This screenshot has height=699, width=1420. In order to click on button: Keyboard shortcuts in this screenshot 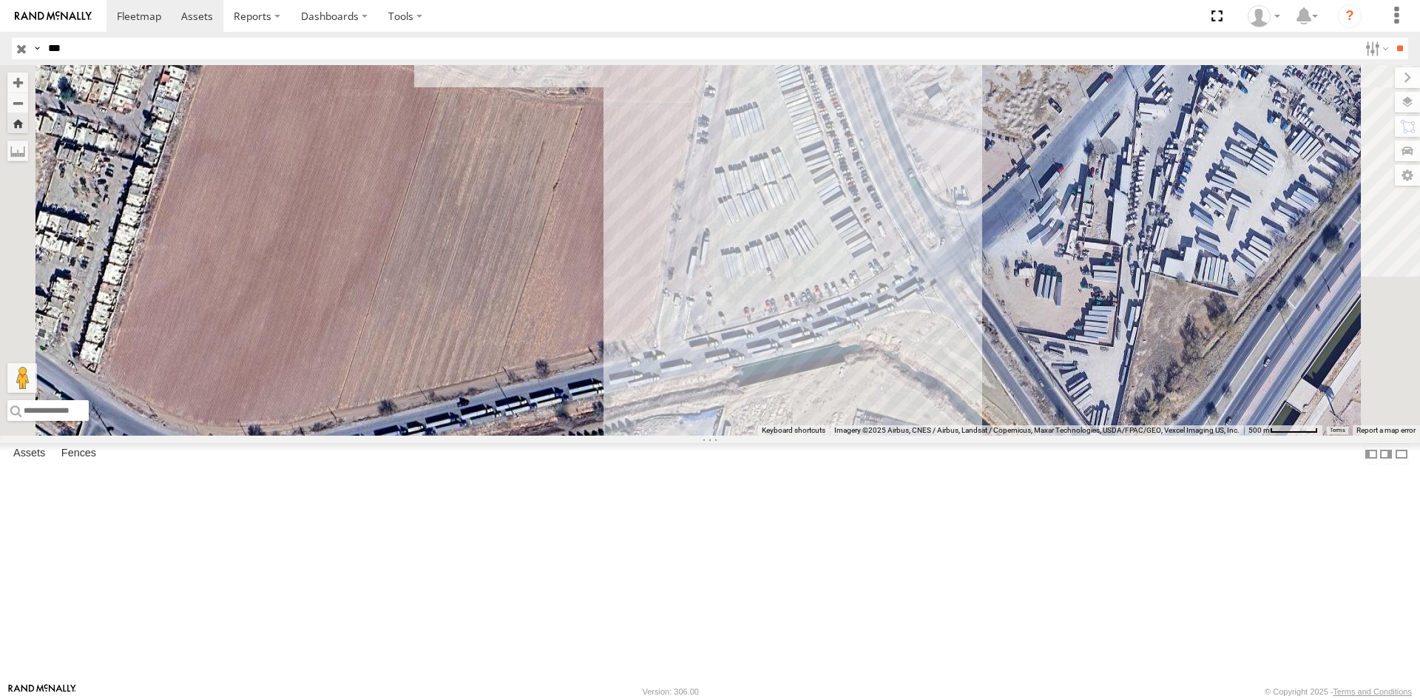, I will do `click(794, 430)`.